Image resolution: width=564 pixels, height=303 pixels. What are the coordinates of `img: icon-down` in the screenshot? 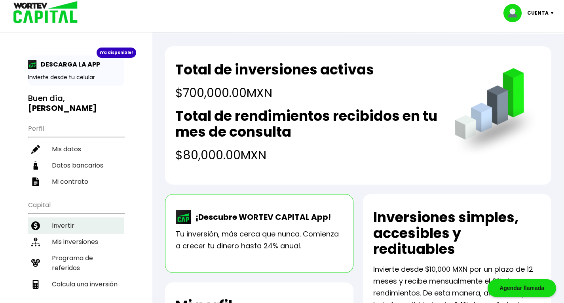 It's located at (554, 13).